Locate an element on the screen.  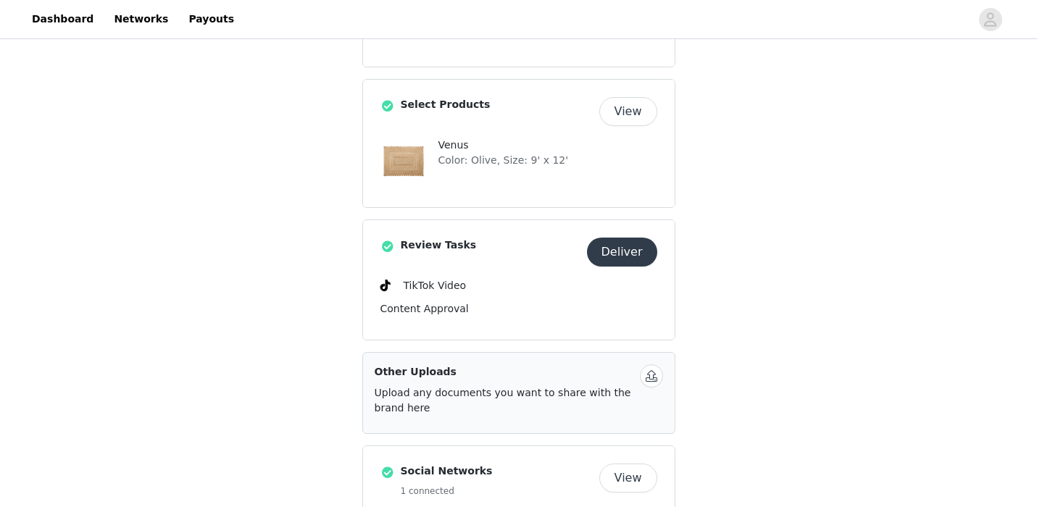
p: Color: Olive, Size: 9' x 12' is located at coordinates (548, 160).